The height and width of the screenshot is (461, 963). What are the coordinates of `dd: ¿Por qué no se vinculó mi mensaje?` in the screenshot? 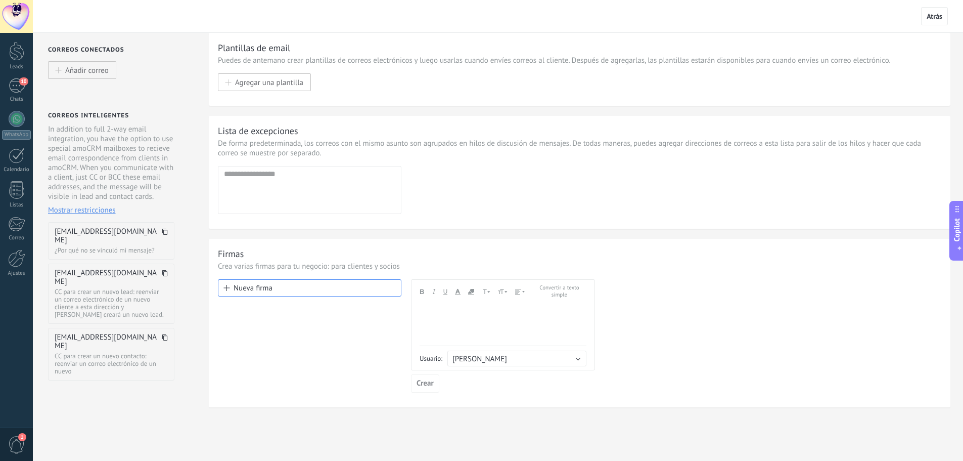 It's located at (111, 250).